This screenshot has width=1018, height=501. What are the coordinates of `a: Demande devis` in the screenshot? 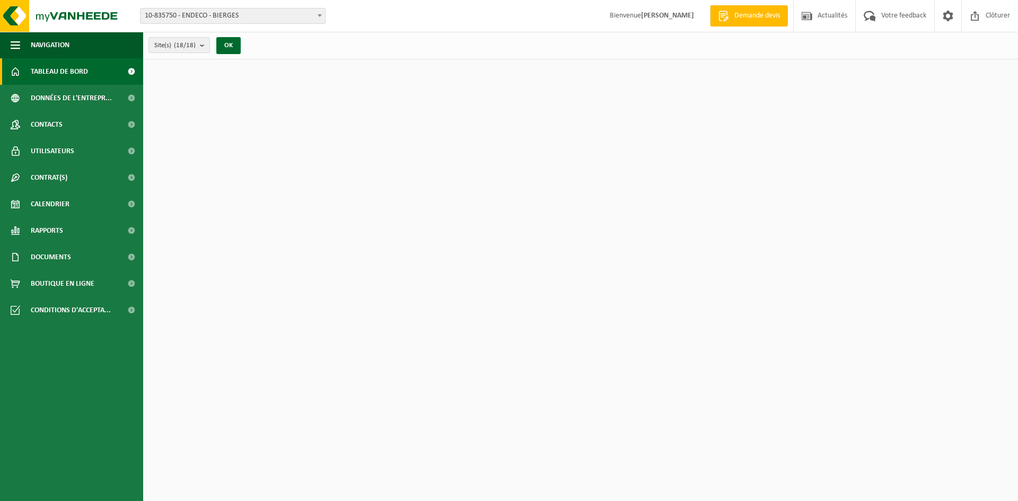 It's located at (749, 16).